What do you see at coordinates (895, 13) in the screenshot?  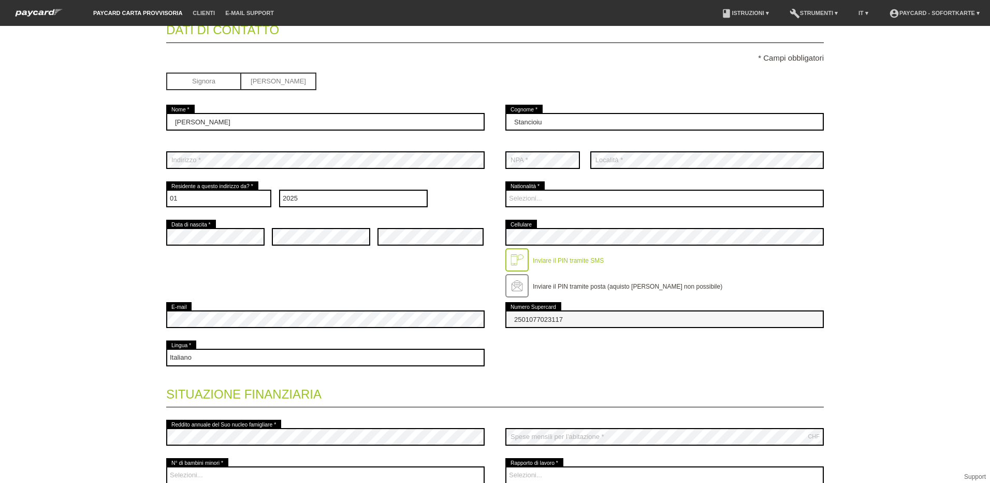 I see `i: account_circle` at bounding box center [895, 13].